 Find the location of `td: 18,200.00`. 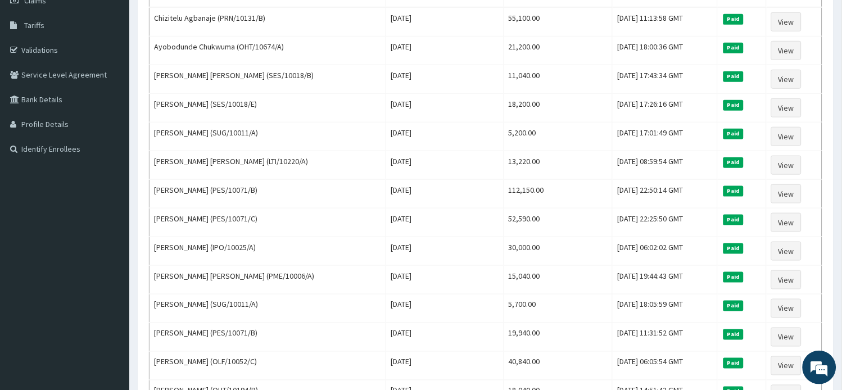

td: 18,200.00 is located at coordinates (558, 108).